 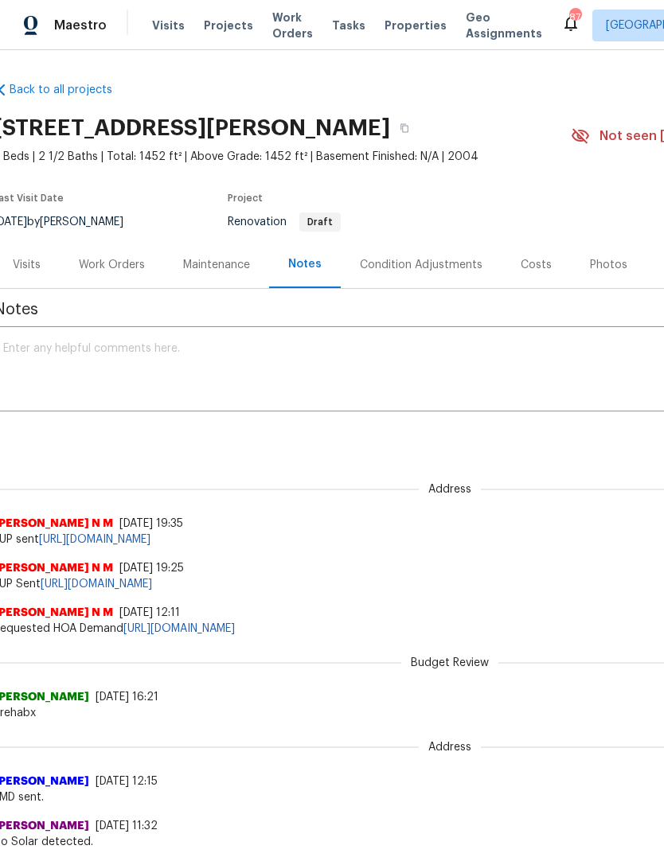 I want to click on div: Notes, so click(x=305, y=264).